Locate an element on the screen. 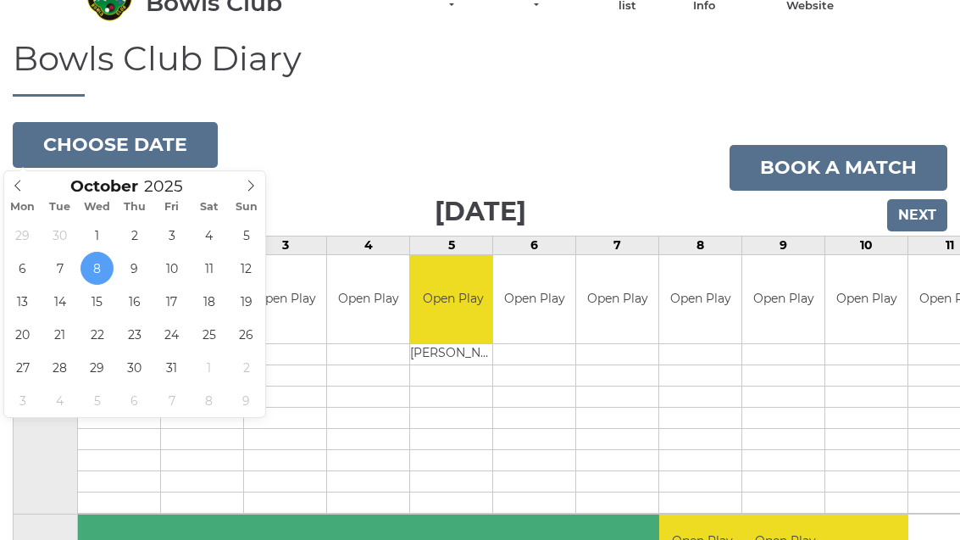 This screenshot has width=960, height=540. span: October 20, 2025 is located at coordinates (22, 334).